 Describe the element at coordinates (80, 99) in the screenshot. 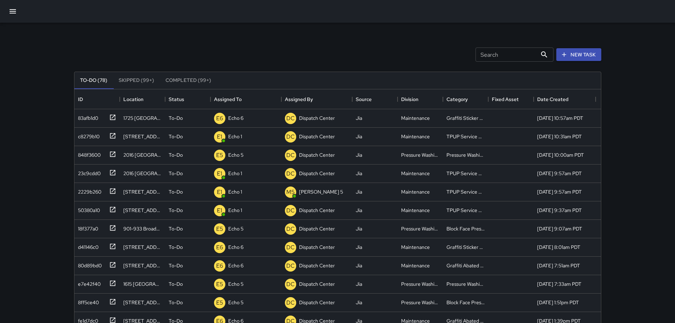

I see `div: ID` at that location.